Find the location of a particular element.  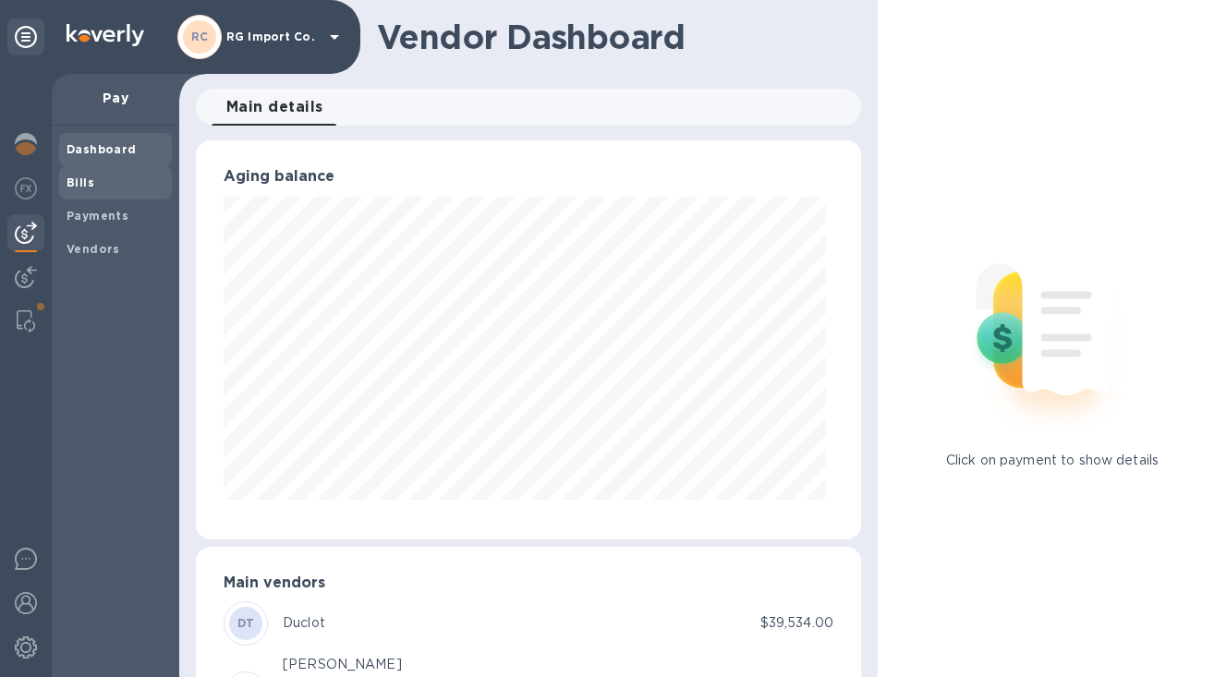

b: DT is located at coordinates (246, 623).